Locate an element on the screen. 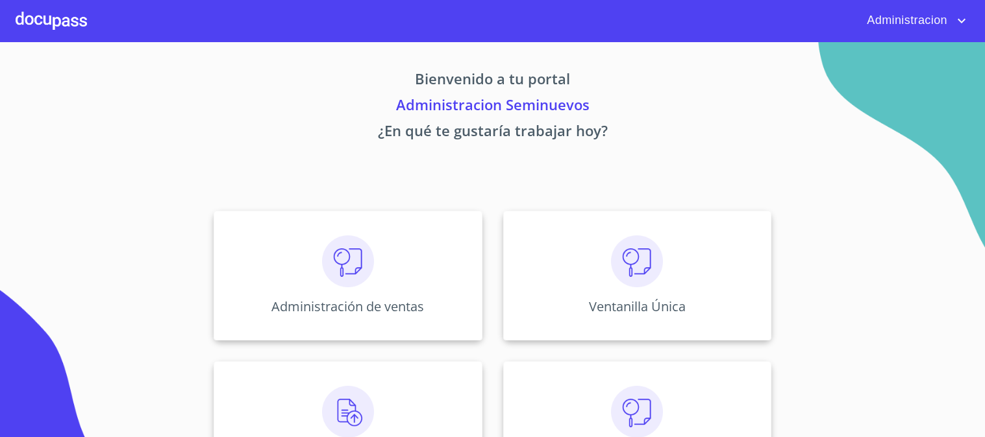 This screenshot has width=985, height=437. button: account of current user is located at coordinates (912, 21).